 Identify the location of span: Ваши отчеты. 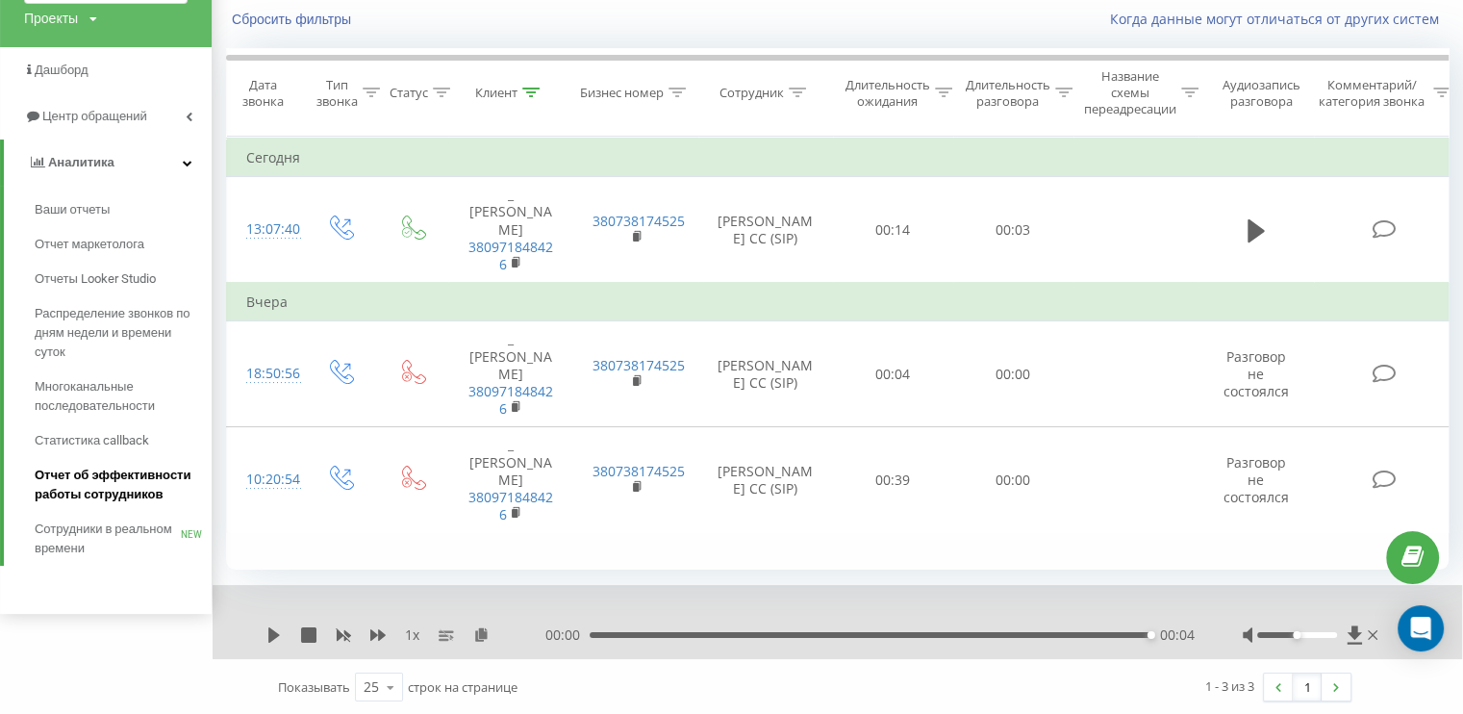
(72, 210).